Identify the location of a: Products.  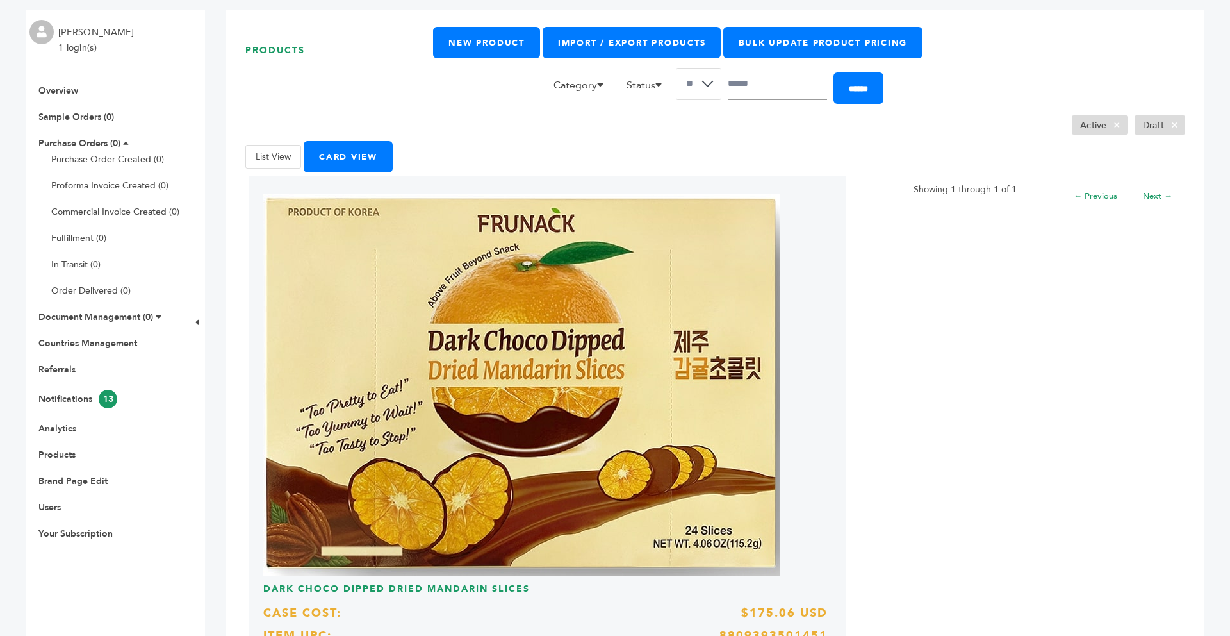
(57, 454).